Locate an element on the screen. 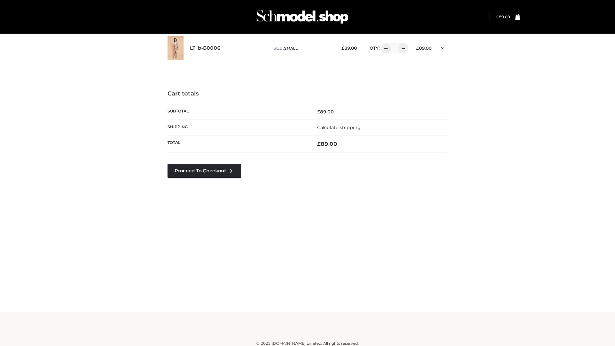 Image resolution: width=615 pixels, height=346 pixels. span: SMALL is located at coordinates (291, 48).